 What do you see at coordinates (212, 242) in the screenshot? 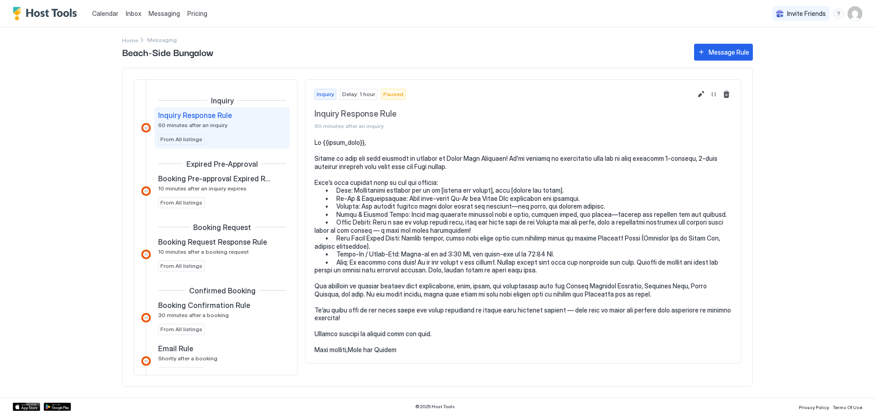
I see `span: Booking Request Response Rule` at bounding box center [212, 242].